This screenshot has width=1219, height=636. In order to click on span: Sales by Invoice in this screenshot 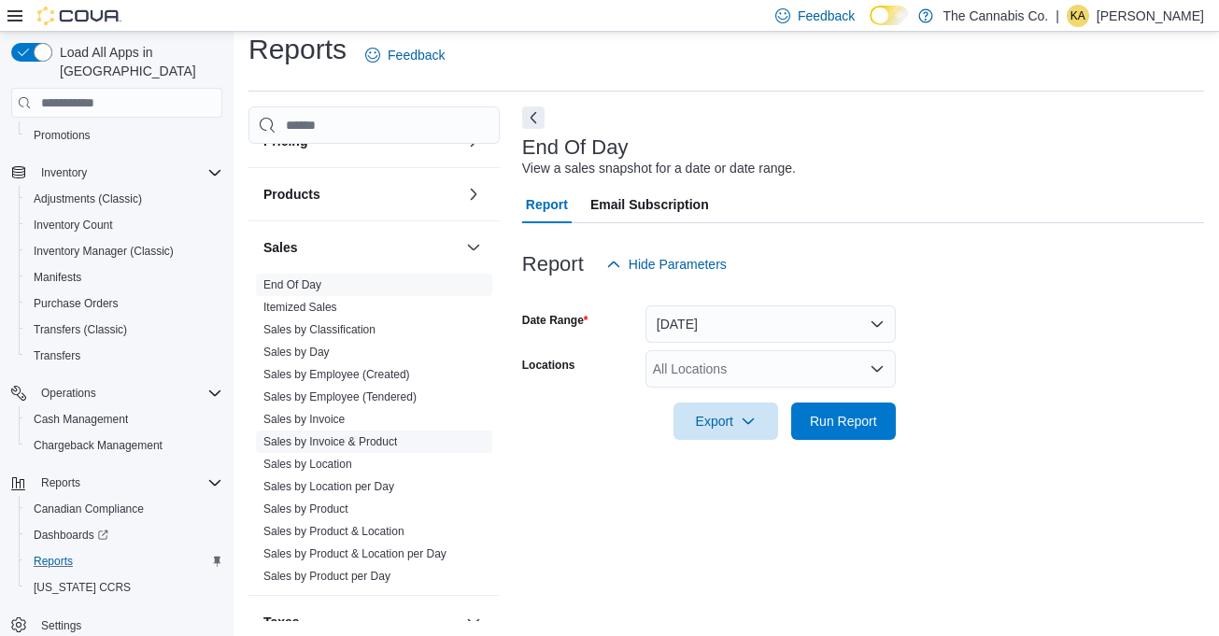, I will do `click(304, 420)`.